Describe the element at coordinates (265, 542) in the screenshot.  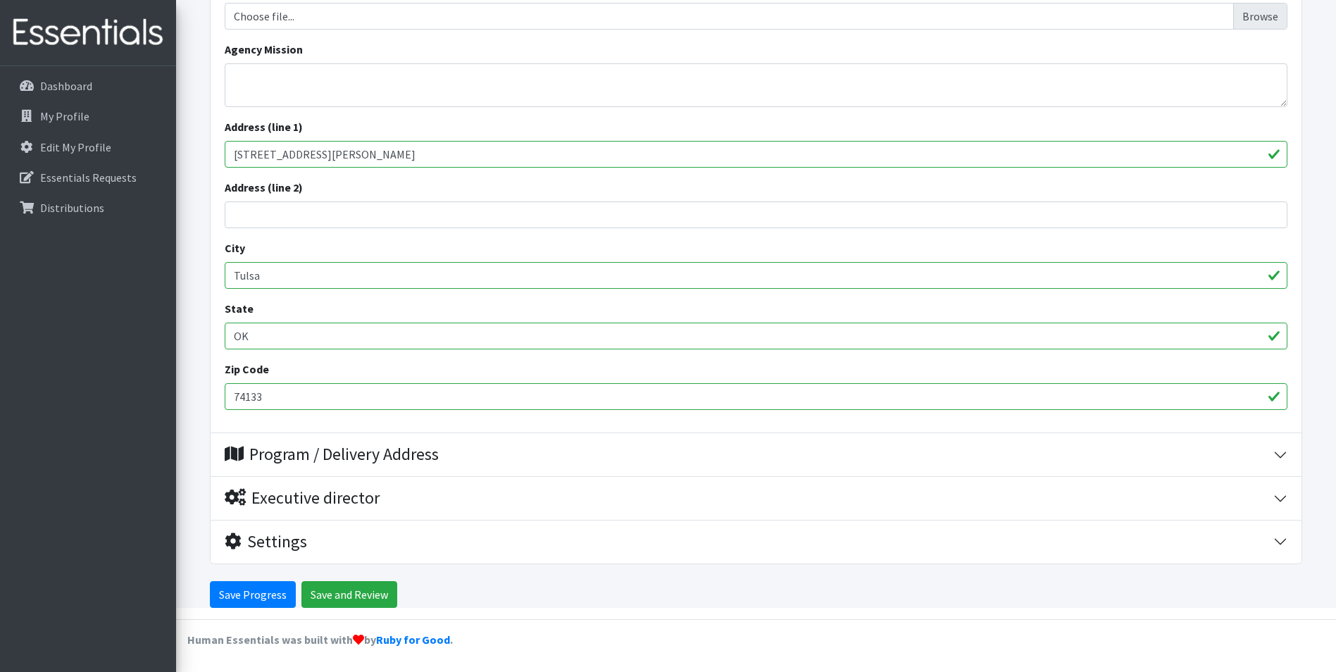
I see `div: Settings` at that location.